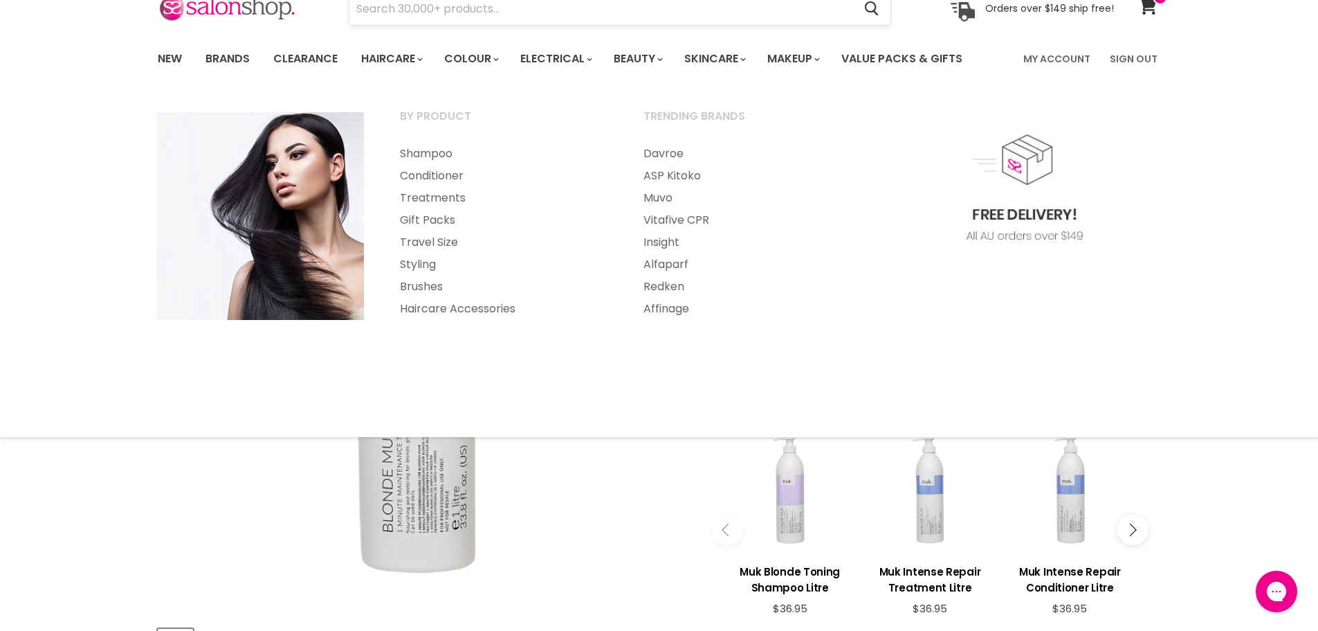 Image resolution: width=1318 pixels, height=631 pixels. What do you see at coordinates (660, 59) in the screenshot?
I see `nav: Main` at bounding box center [660, 59].